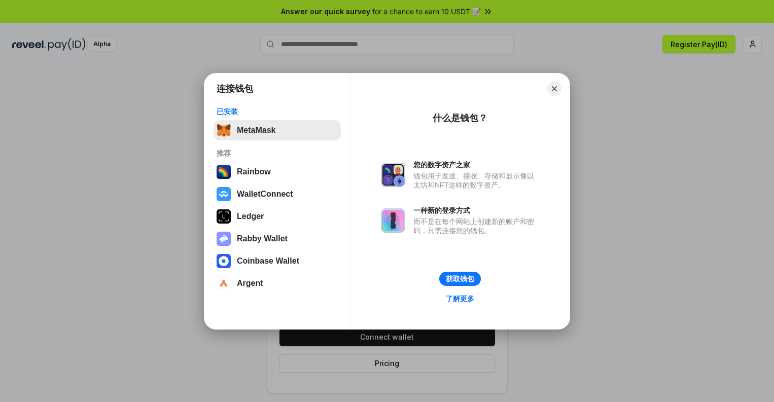  I want to click on img: svg+xml,%3Csvg%20width%3D%22120%22%20height%3D%22120%22%20viewBox%3D%220%200%20120%20120%22%20fil..., so click(224, 172).